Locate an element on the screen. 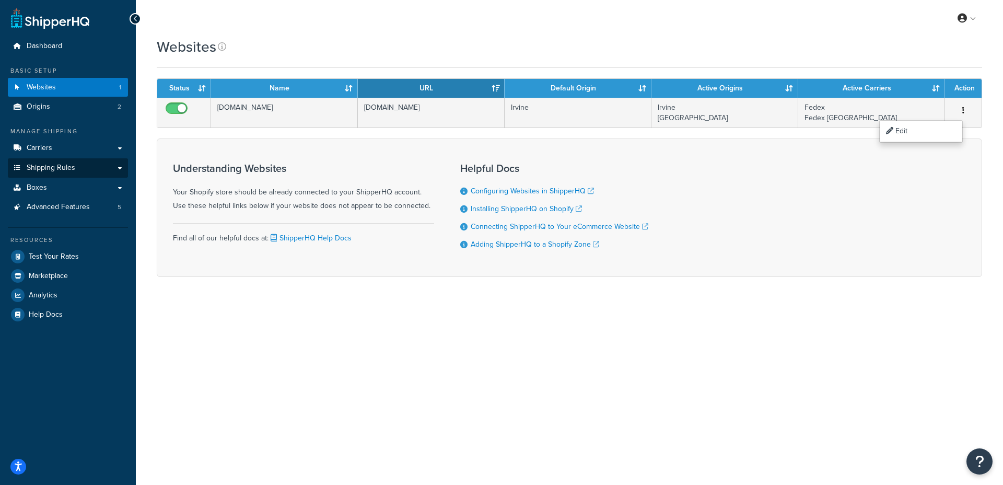  li: Marketplace is located at coordinates (68, 276).